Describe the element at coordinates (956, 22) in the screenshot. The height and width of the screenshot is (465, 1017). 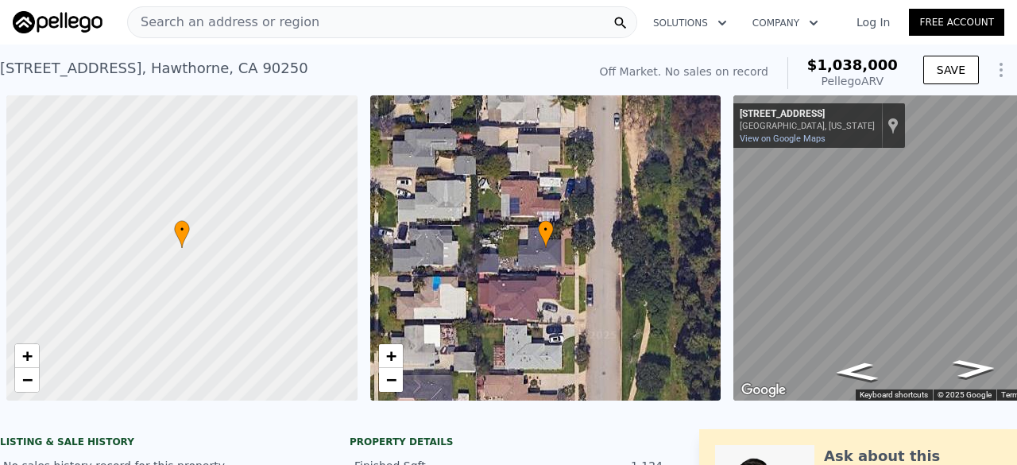
I see `a: Free Account` at that location.